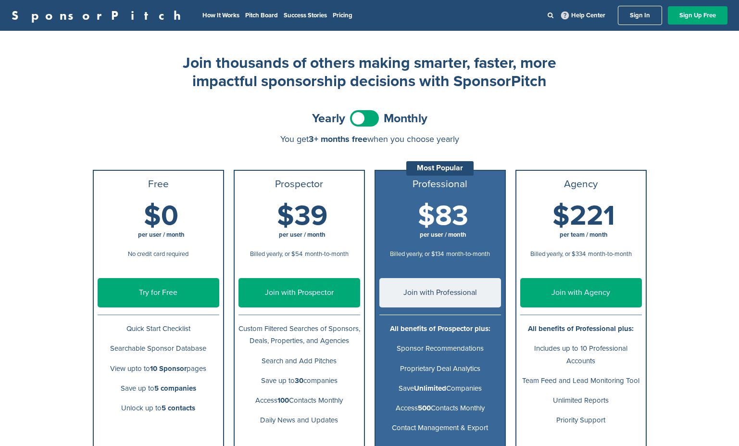  Describe the element at coordinates (299, 292) in the screenshot. I see `a: Join with Prospector` at that location.